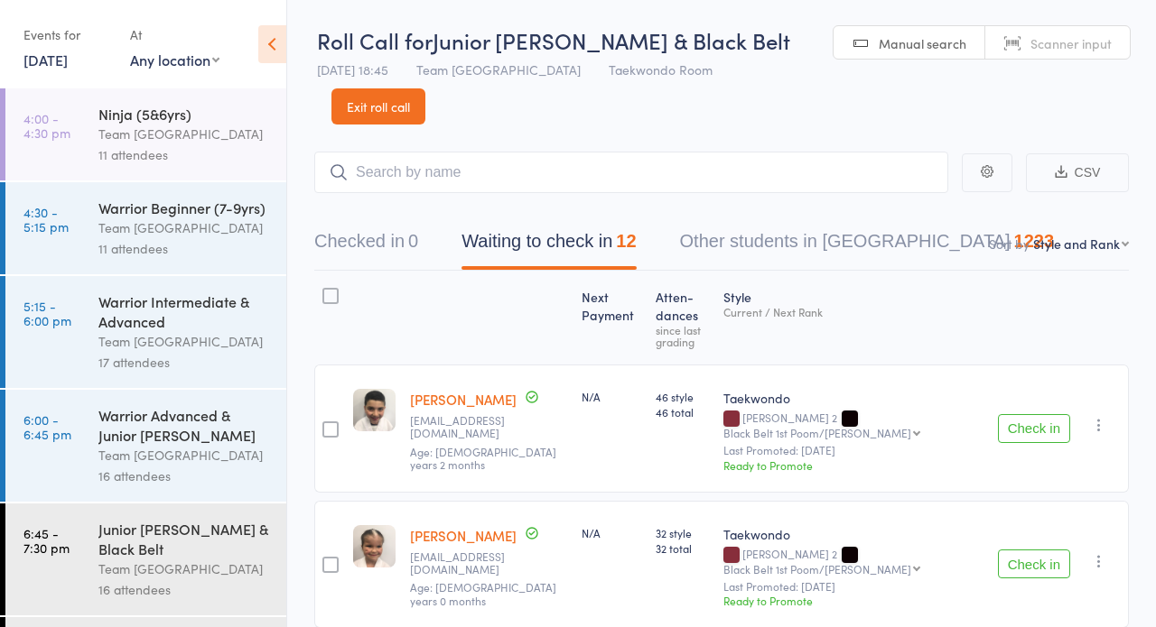 The height and width of the screenshot is (627, 1156). Describe the element at coordinates (853, 311) in the screenshot. I see `div: Current / Next Rank` at that location.